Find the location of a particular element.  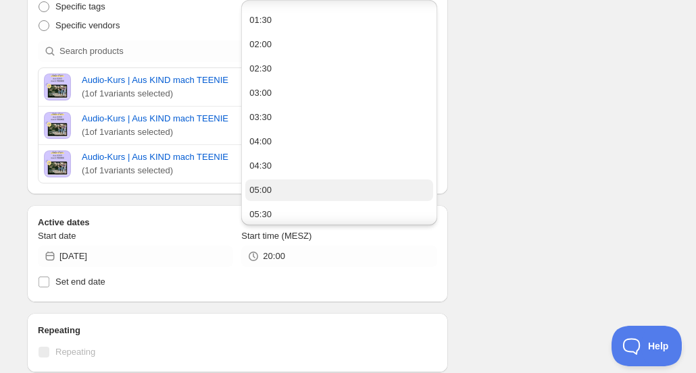

div: 03:30 is located at coordinates (260, 117).